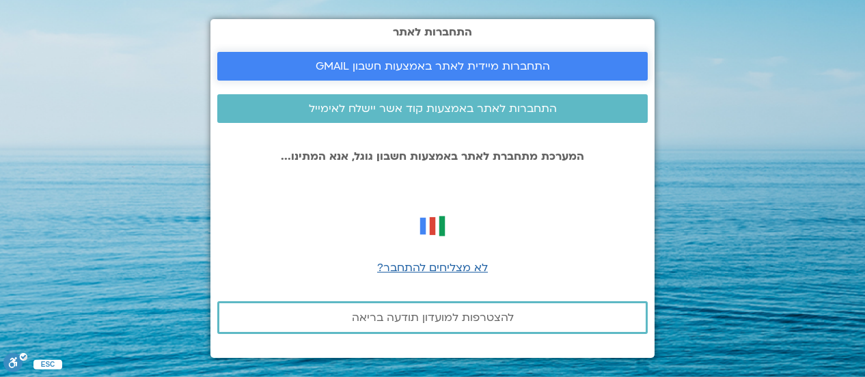  What do you see at coordinates (433, 109) in the screenshot?
I see `span: התחברות לאתר באמצעות קוד אשר יישלח לאימייל` at bounding box center [433, 109].